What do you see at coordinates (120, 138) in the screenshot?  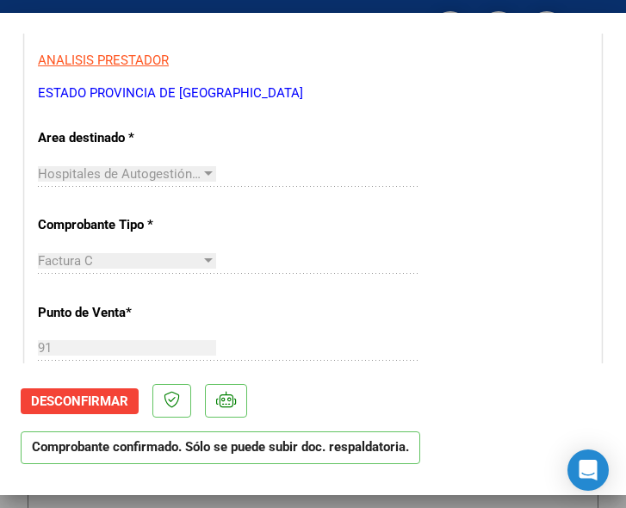 I see `p: Area destinado *` at bounding box center [120, 138].